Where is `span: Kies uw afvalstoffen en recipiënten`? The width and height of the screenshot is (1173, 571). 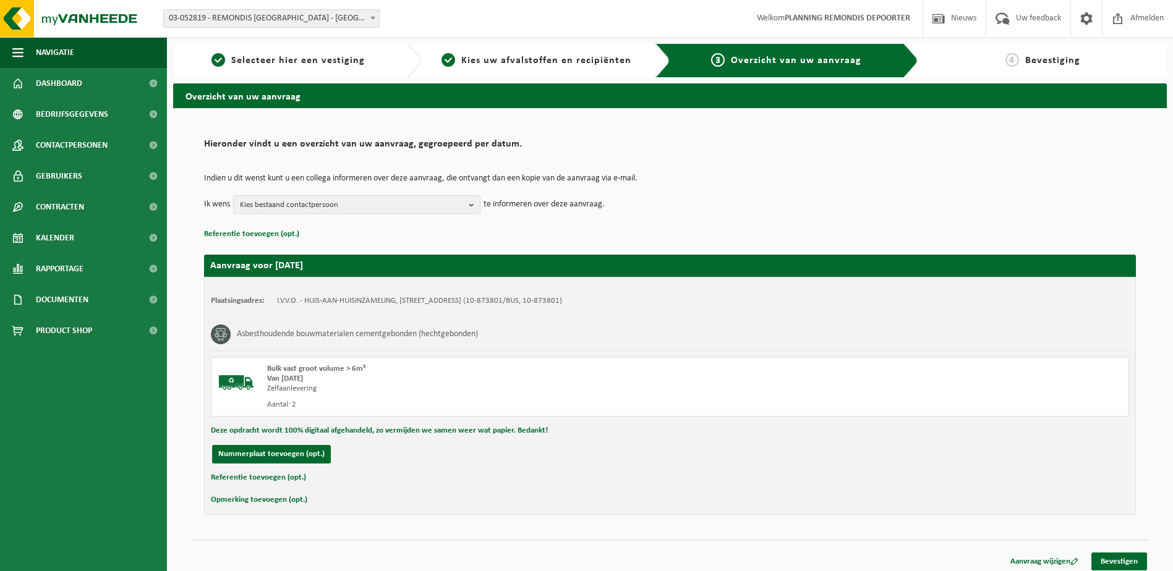 span: Kies uw afvalstoffen en recipiënten is located at coordinates (546, 61).